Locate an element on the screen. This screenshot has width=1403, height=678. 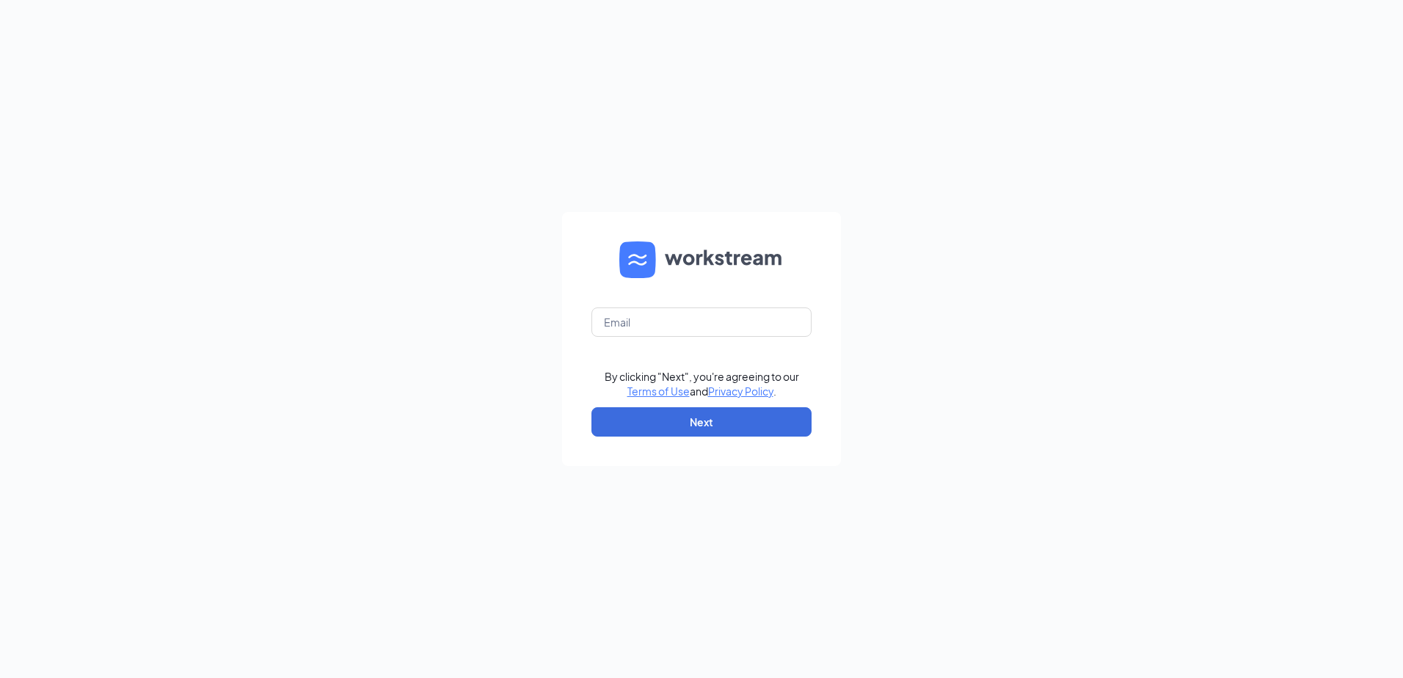
a: Terms of Use is located at coordinates (658, 391).